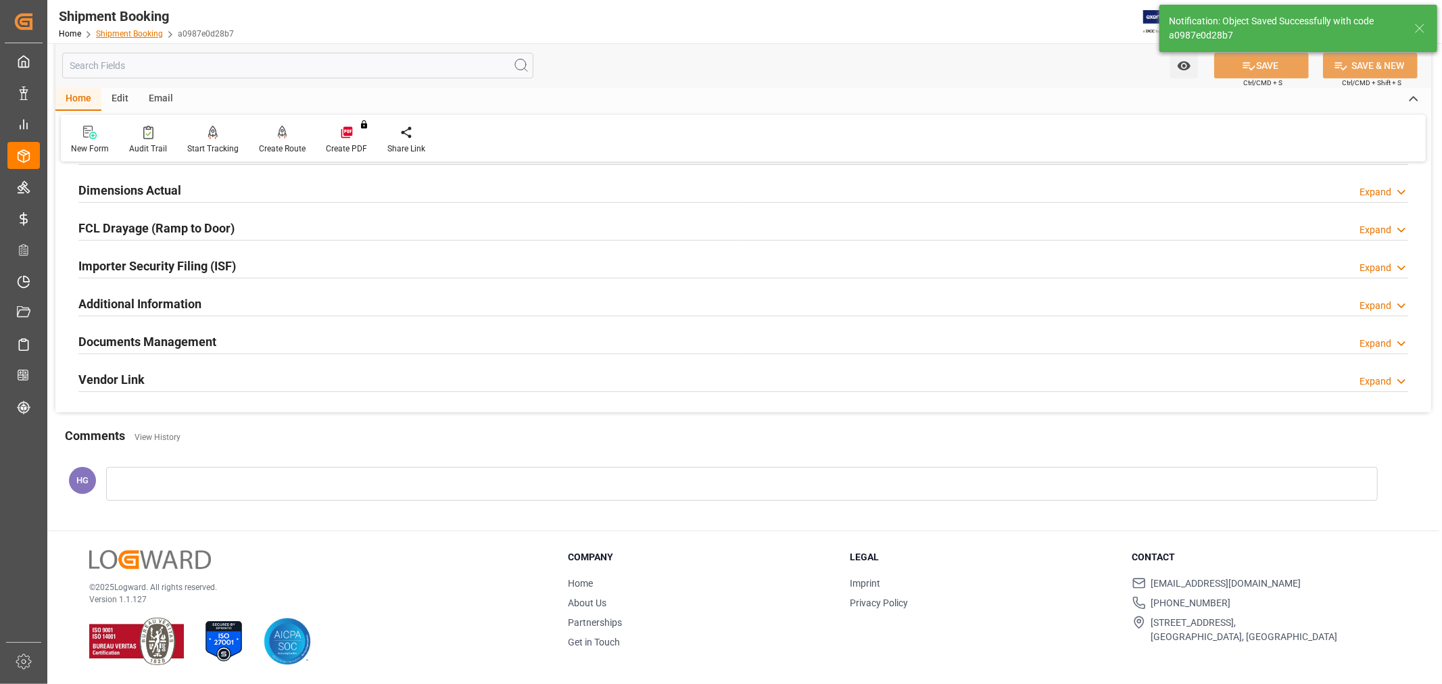 This screenshot has width=1442, height=684. What do you see at coordinates (224, 641) in the screenshot?
I see `img: ISO 27001 Certification` at bounding box center [224, 641].